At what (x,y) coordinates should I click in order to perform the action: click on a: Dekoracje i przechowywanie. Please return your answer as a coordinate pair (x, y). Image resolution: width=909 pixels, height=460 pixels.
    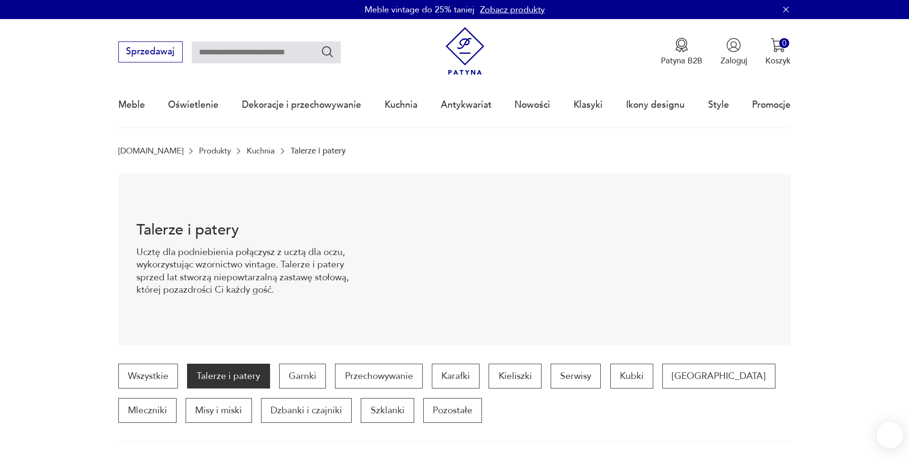
    Looking at the image, I should click on (301, 105).